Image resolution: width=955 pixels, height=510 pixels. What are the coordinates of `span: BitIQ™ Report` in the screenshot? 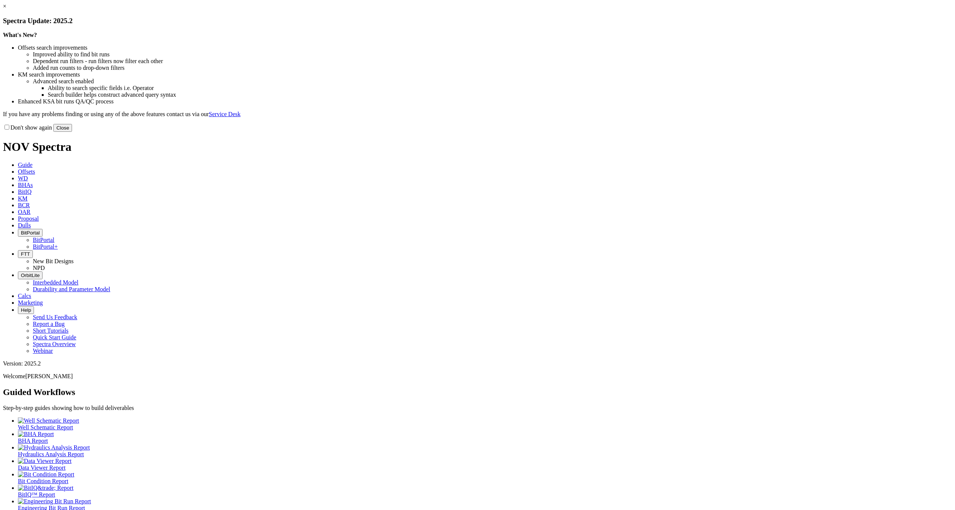 It's located at (37, 494).